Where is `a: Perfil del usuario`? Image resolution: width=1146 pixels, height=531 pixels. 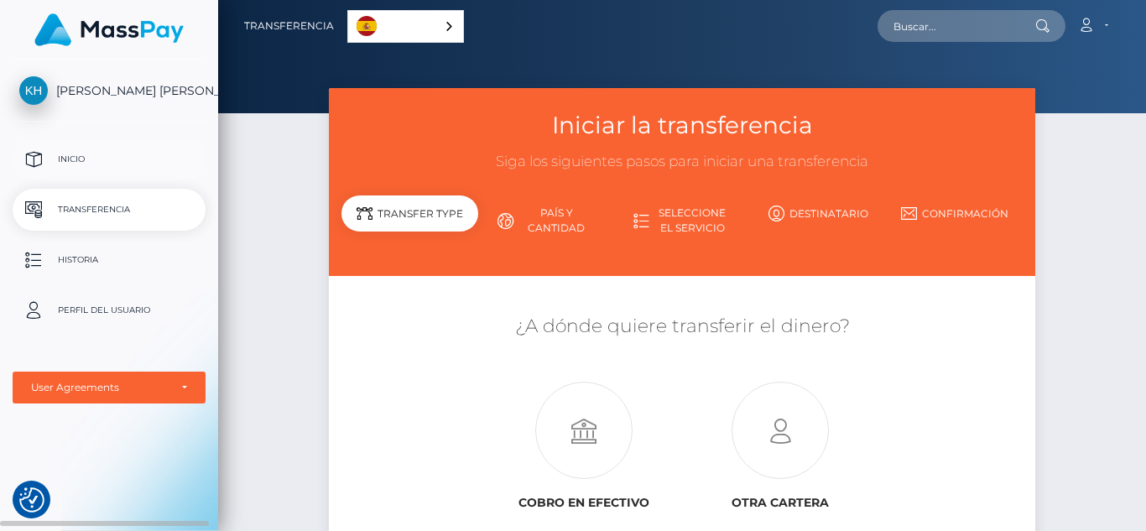
a: Perfil del usuario is located at coordinates (109, 310).